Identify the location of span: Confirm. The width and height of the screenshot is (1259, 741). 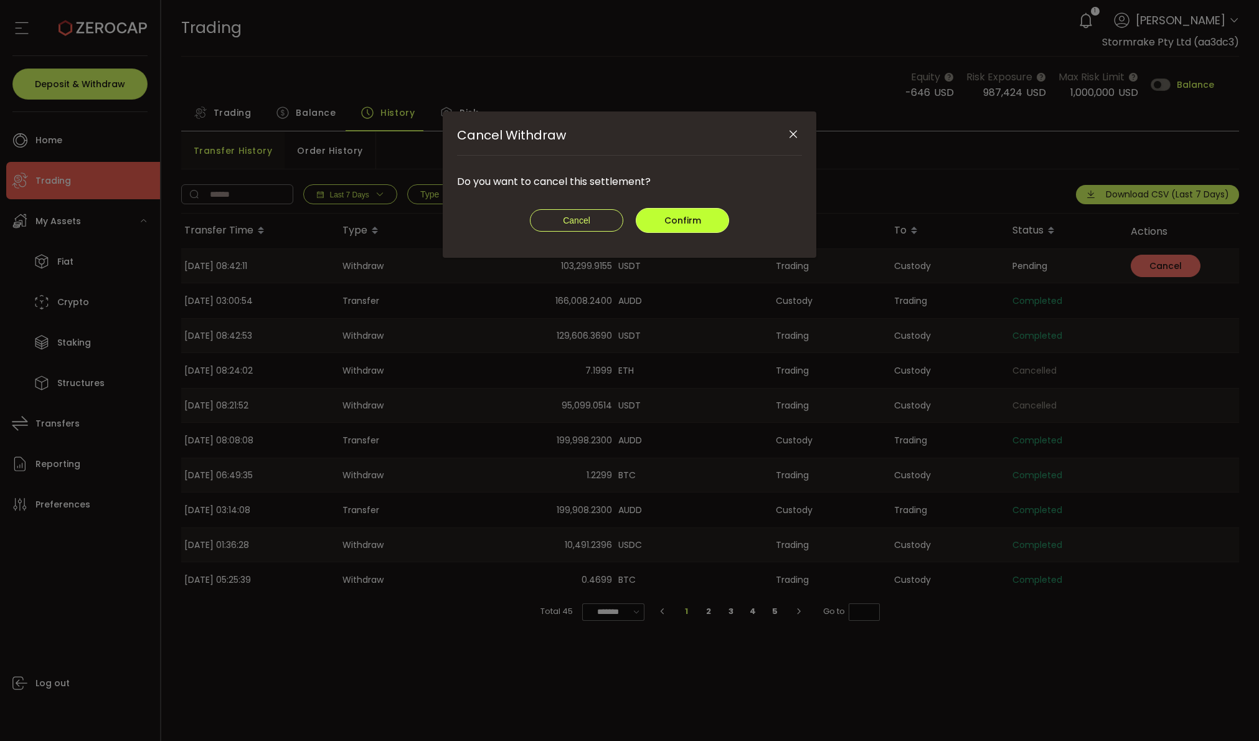
(682, 220).